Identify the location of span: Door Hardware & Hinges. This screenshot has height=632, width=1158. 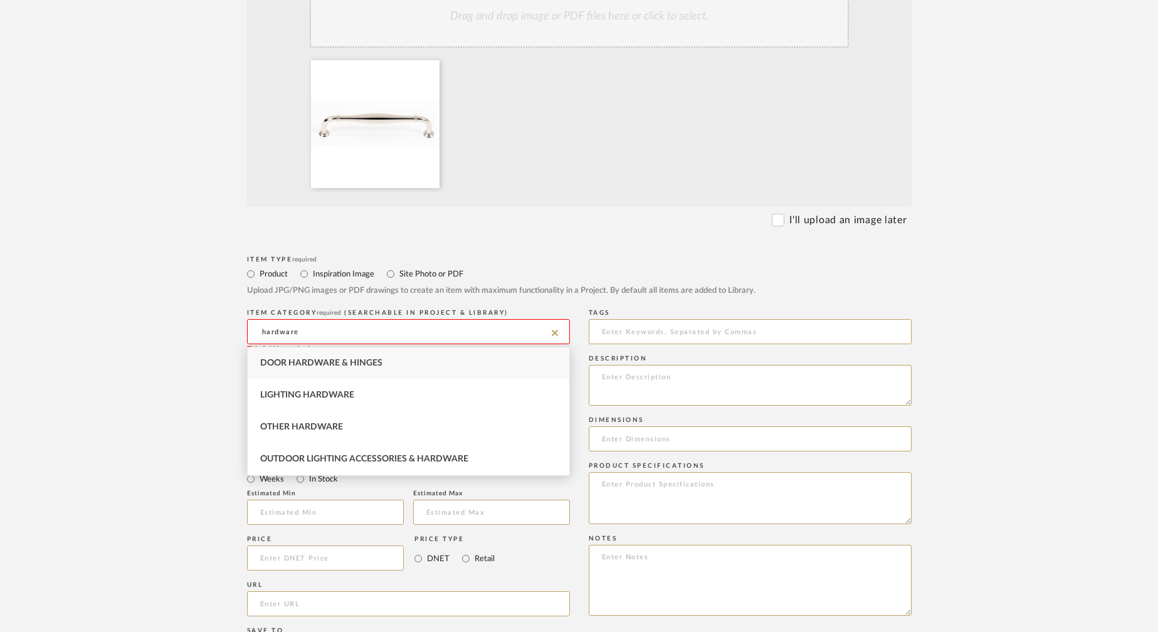
(321, 363).